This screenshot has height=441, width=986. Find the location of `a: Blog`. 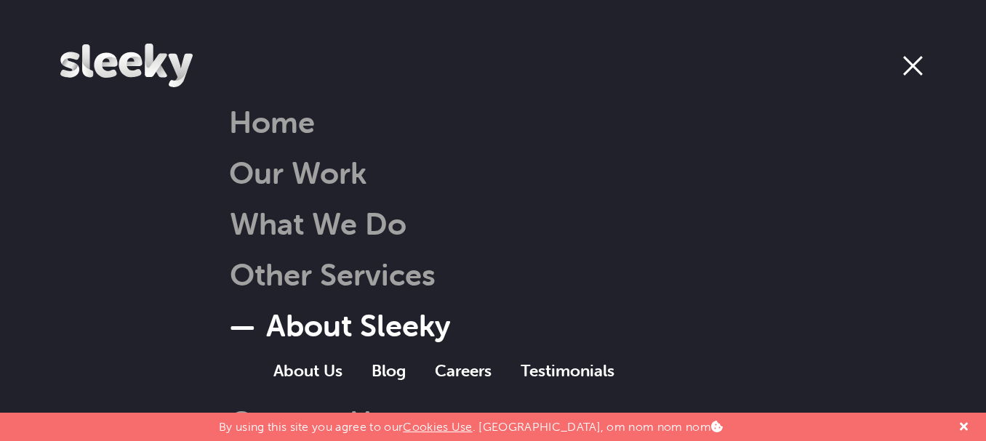

a: Blog is located at coordinates (388, 371).